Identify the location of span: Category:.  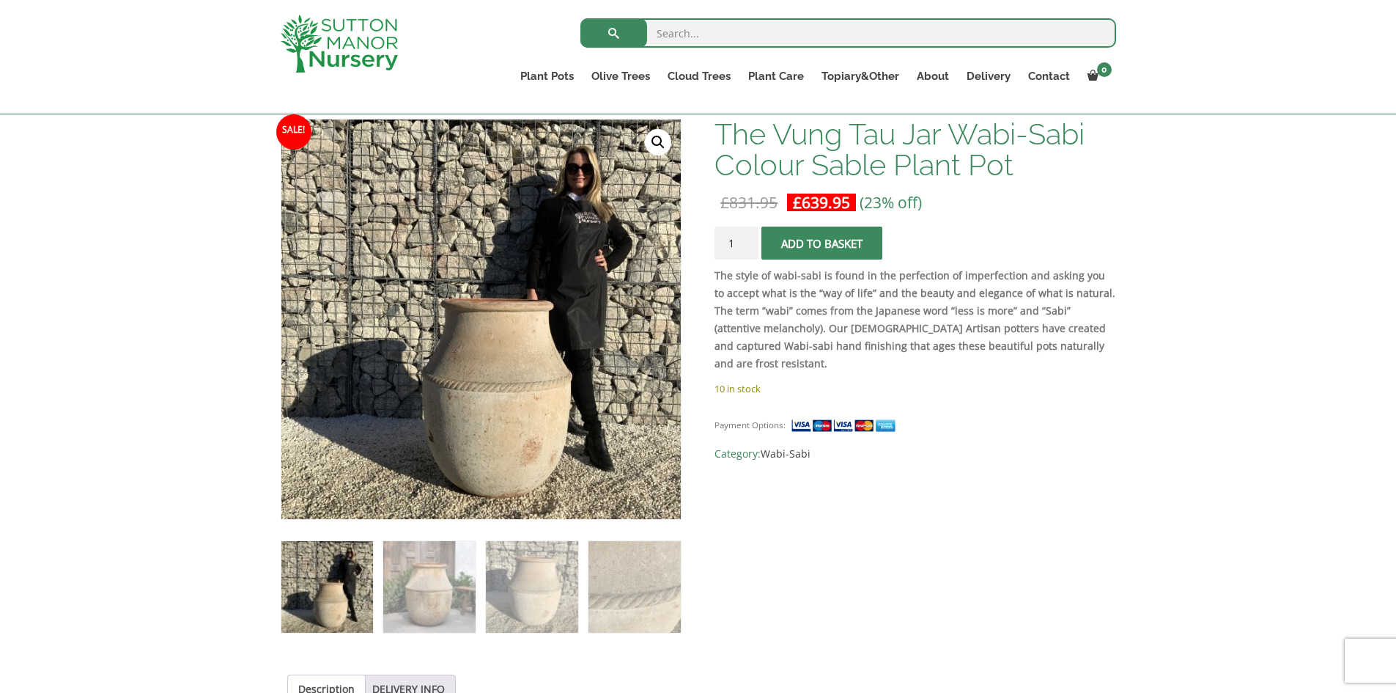
(915, 454).